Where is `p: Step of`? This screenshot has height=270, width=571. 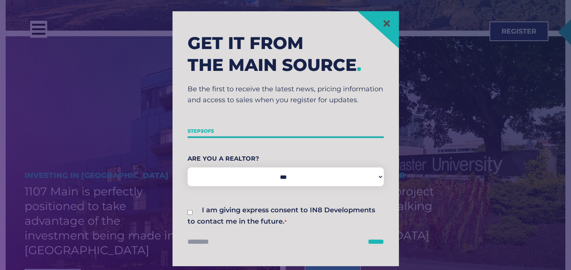
p: Step of is located at coordinates (286, 131).